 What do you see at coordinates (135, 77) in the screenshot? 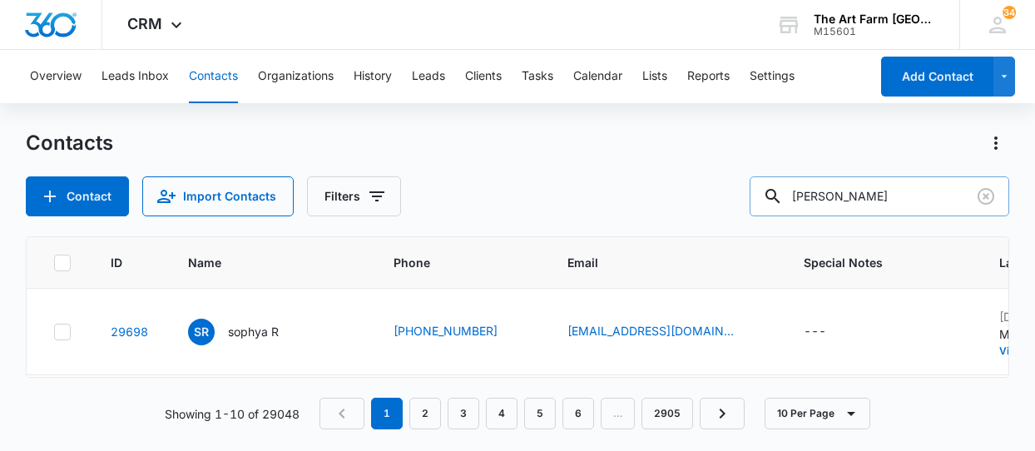
I see `button: Leads Inbox` at bounding box center [135, 77].